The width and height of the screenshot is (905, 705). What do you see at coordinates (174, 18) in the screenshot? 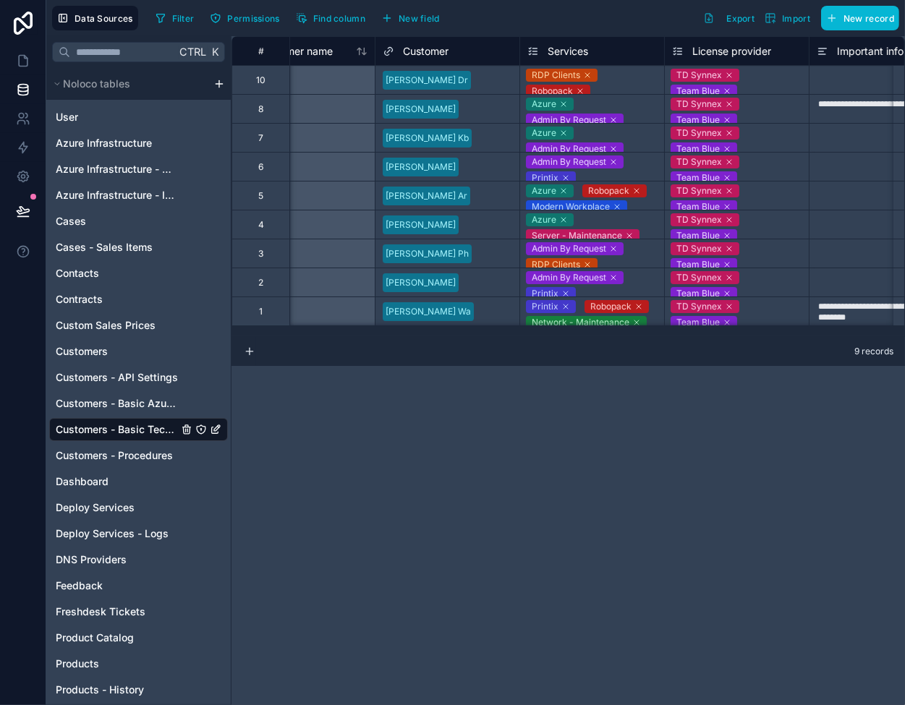
I see `button: Filter` at bounding box center [174, 18].